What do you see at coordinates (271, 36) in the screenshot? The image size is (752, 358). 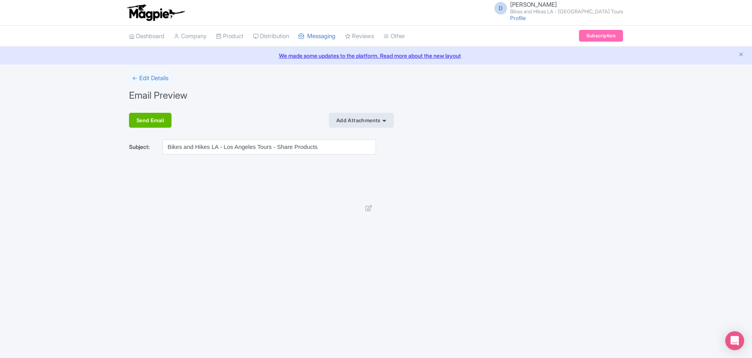 I see `a: Distribution` at bounding box center [271, 36].